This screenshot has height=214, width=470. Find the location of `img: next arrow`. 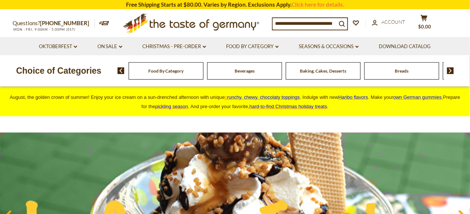

img: next arrow is located at coordinates (450, 71).